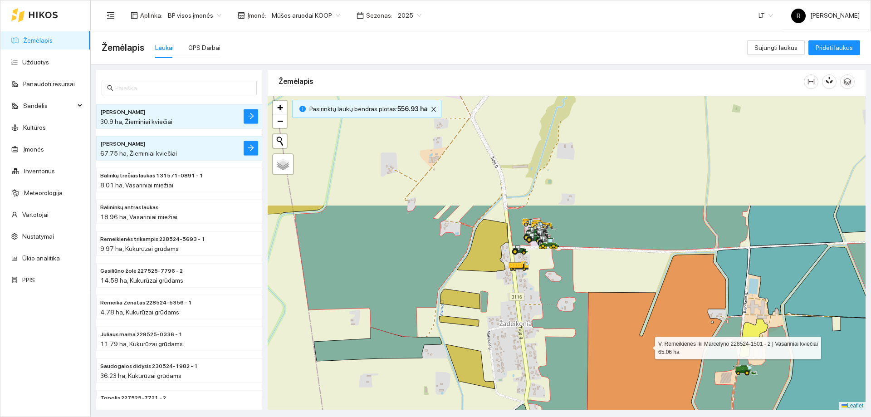  What do you see at coordinates (766, 15) in the screenshot?
I see `span: LT` at bounding box center [766, 15].